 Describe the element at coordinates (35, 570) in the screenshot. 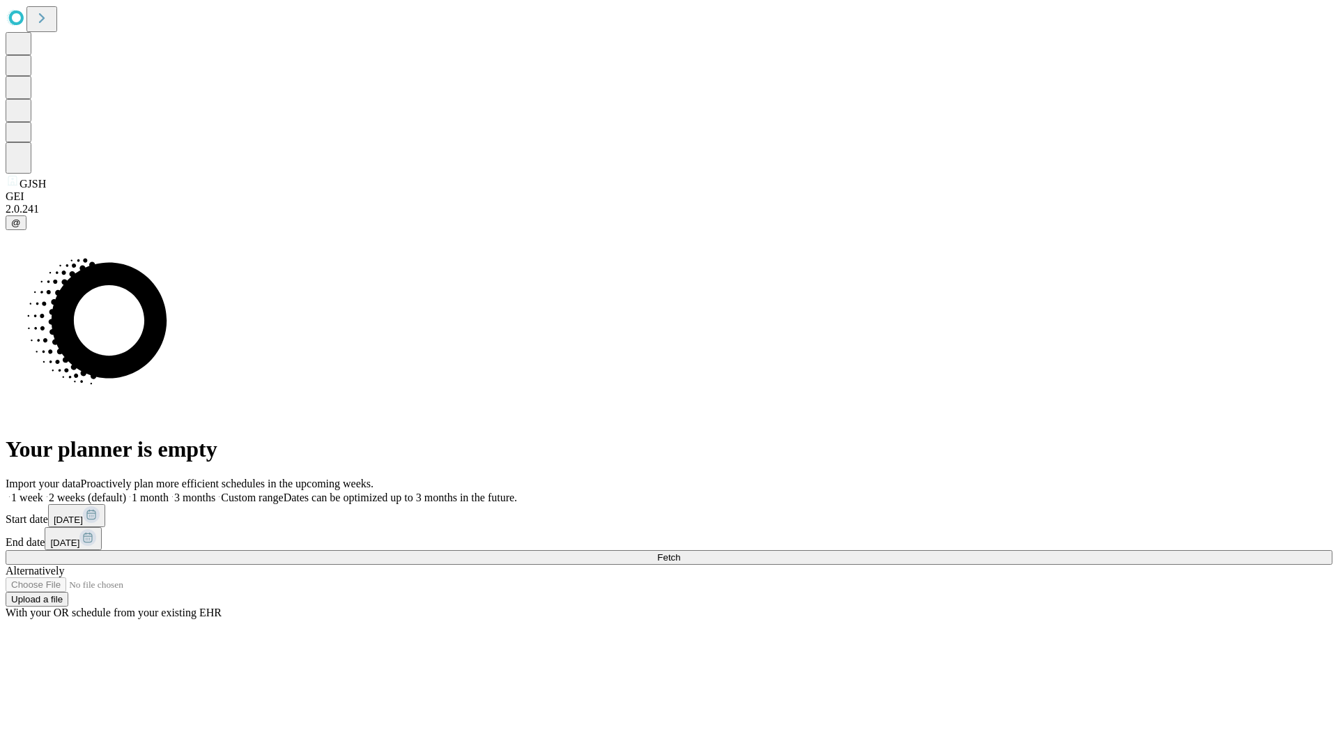

I see `span: Alternatively` at that location.